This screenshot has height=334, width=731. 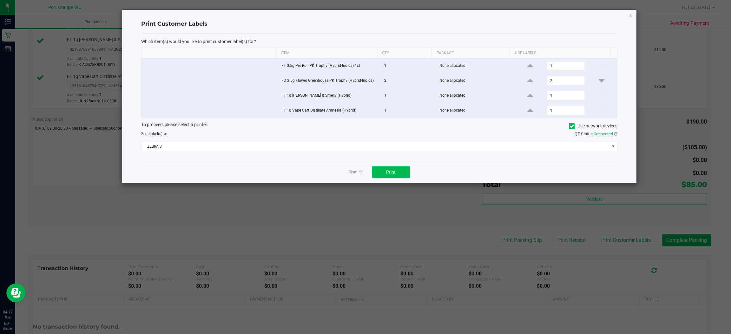 What do you see at coordinates (154, 134) in the screenshot?
I see `span: Send to:` at bounding box center [154, 134].